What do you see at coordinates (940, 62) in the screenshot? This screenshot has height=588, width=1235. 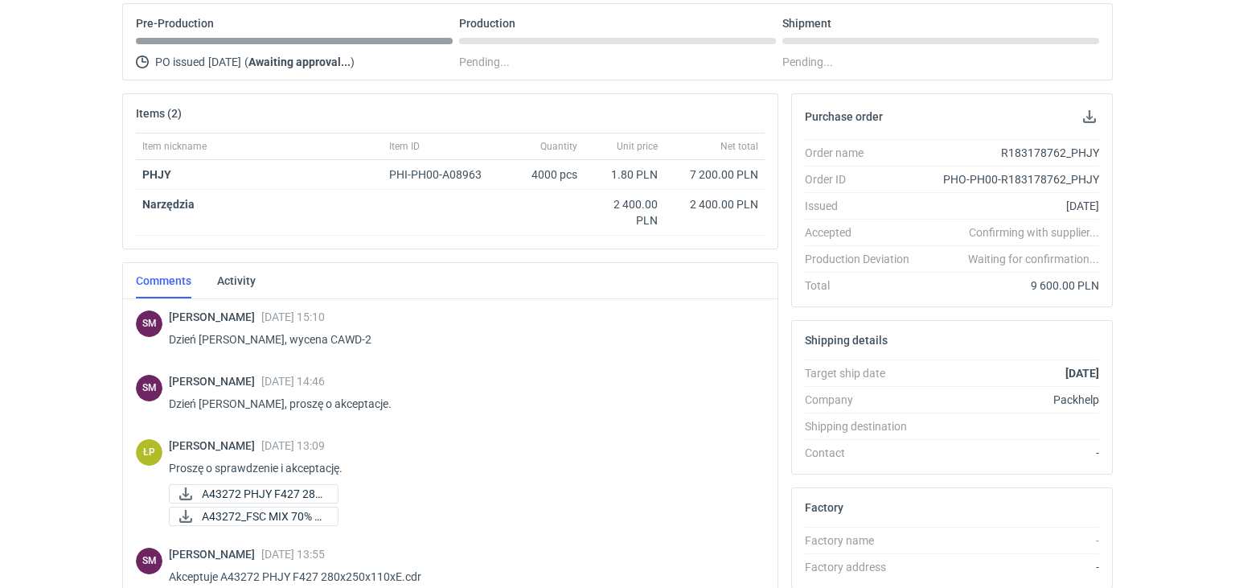 I see `div: Pending...` at bounding box center [940, 62].